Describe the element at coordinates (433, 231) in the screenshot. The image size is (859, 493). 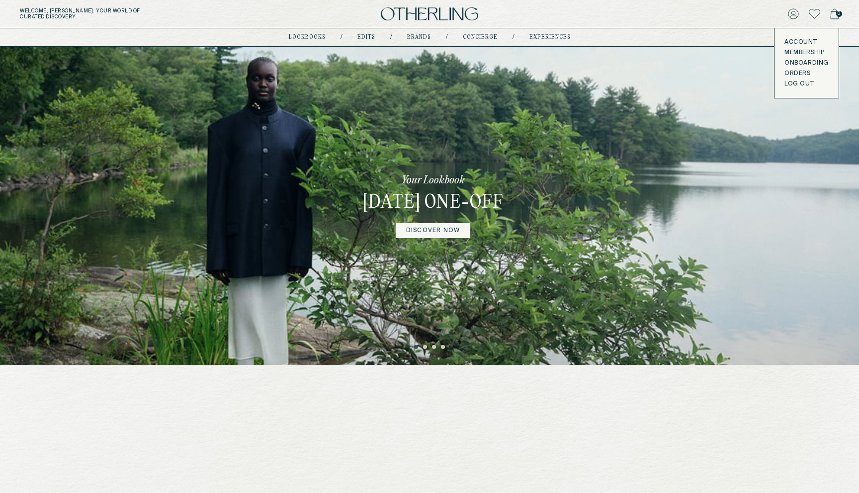
I see `a: DISCOVER NOW` at that location.